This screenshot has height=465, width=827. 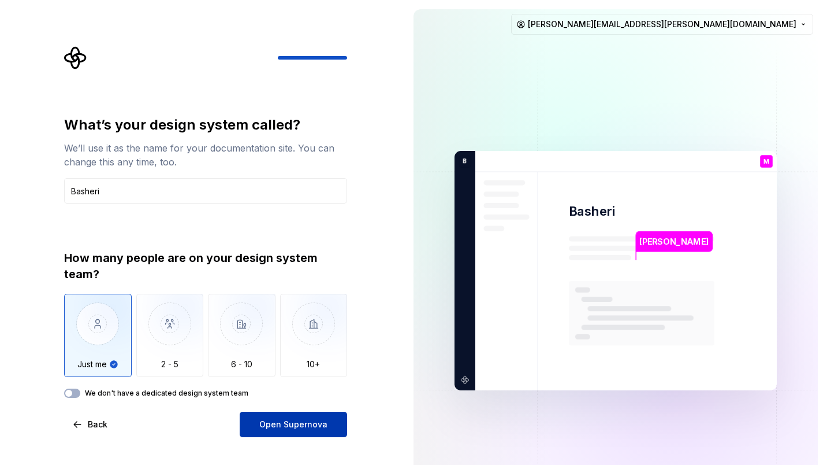 What do you see at coordinates (206, 155) in the screenshot?
I see `div: We’ll use it as the name for your documentation site. You can change this any time, too.` at bounding box center [206, 155].